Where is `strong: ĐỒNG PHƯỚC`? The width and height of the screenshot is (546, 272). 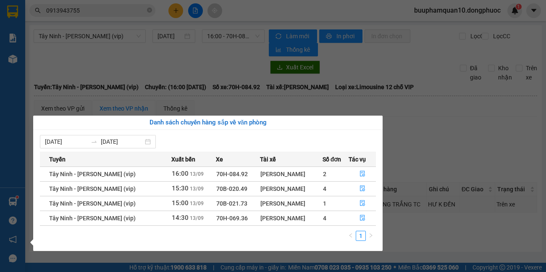
strong: ĐỒNG PHƯỚC is located at coordinates (91, 8).